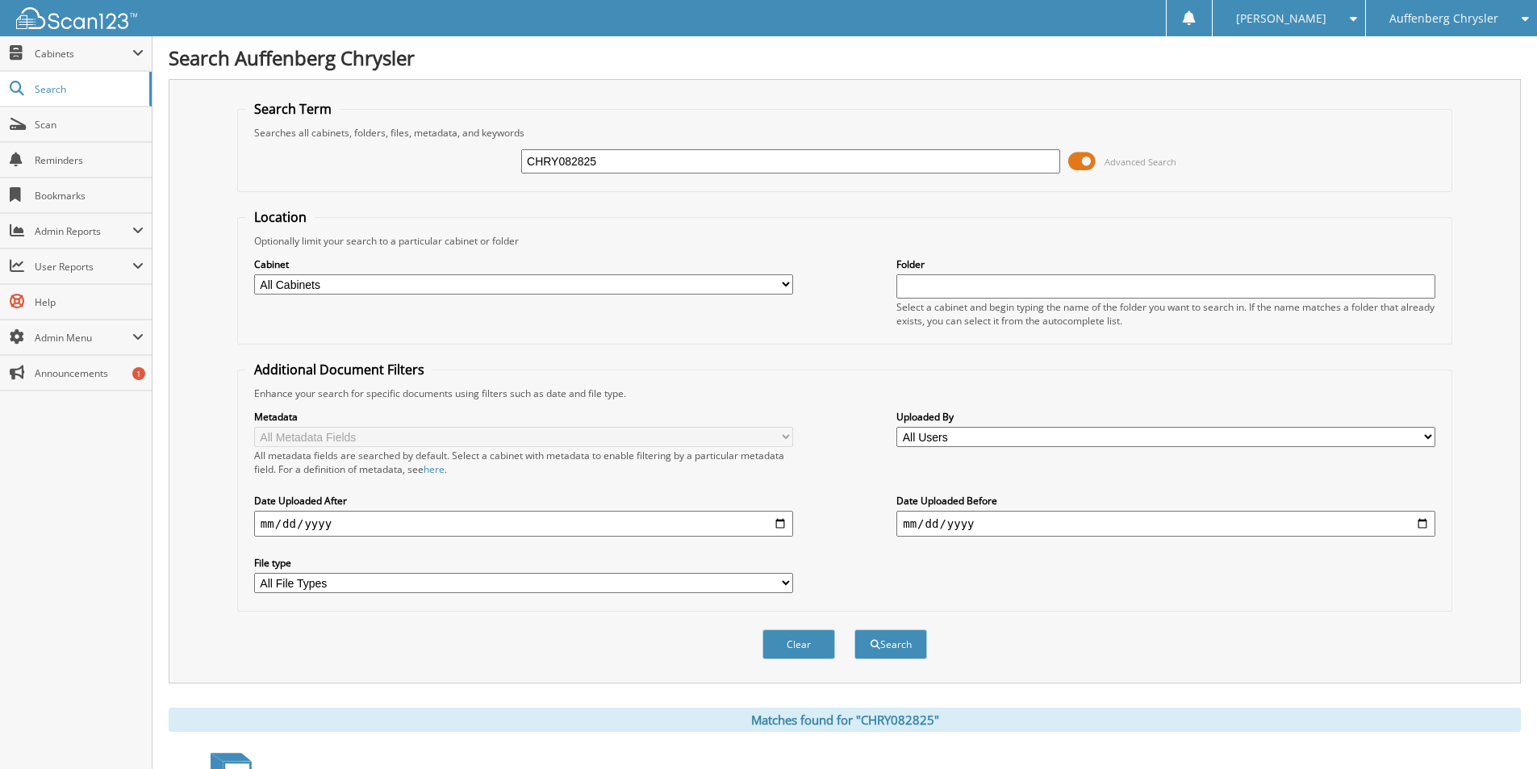 This screenshot has height=769, width=1537. Describe the element at coordinates (1443, 19) in the screenshot. I see `span: Auffenberg Chrysler` at that location.